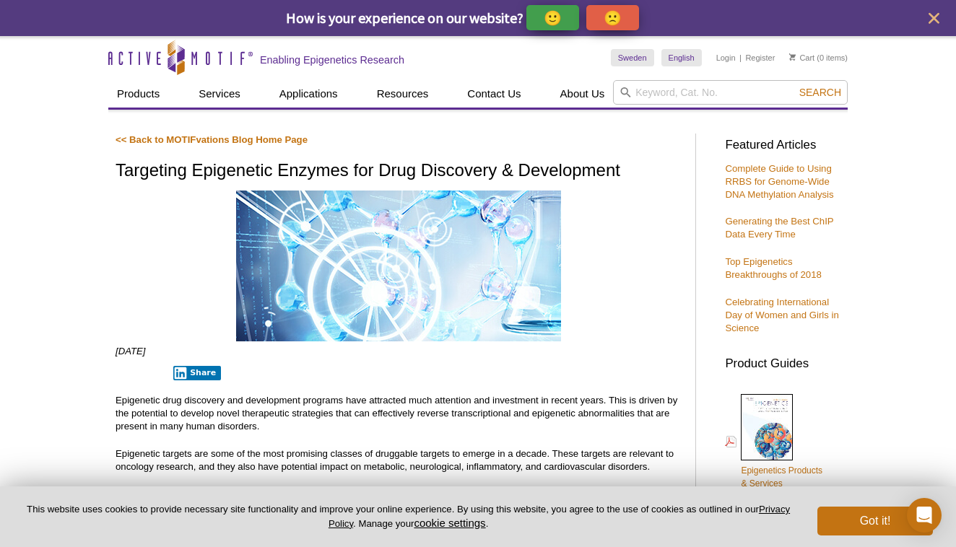 This screenshot has height=547, width=956. I want to click on a: Register, so click(759, 58).